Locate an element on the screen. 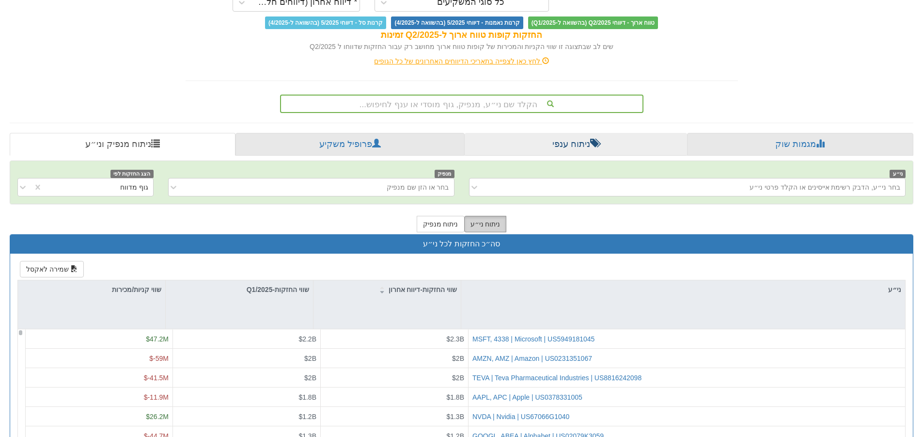 This screenshot has height=437, width=923. a: מגמות שוק is located at coordinates (800, 144).